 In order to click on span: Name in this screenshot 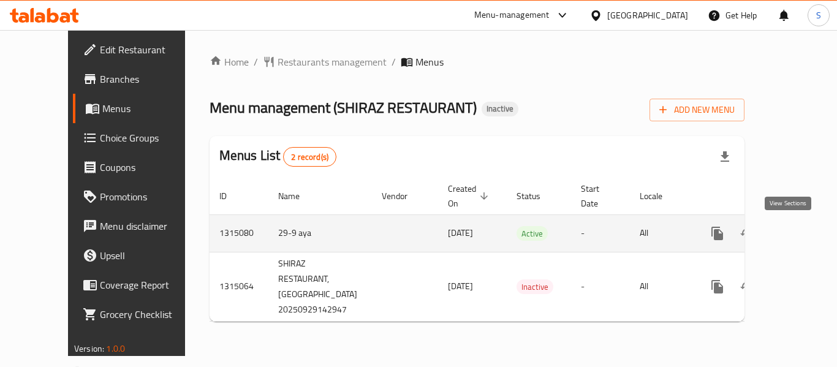, I will do `click(296, 196)`.